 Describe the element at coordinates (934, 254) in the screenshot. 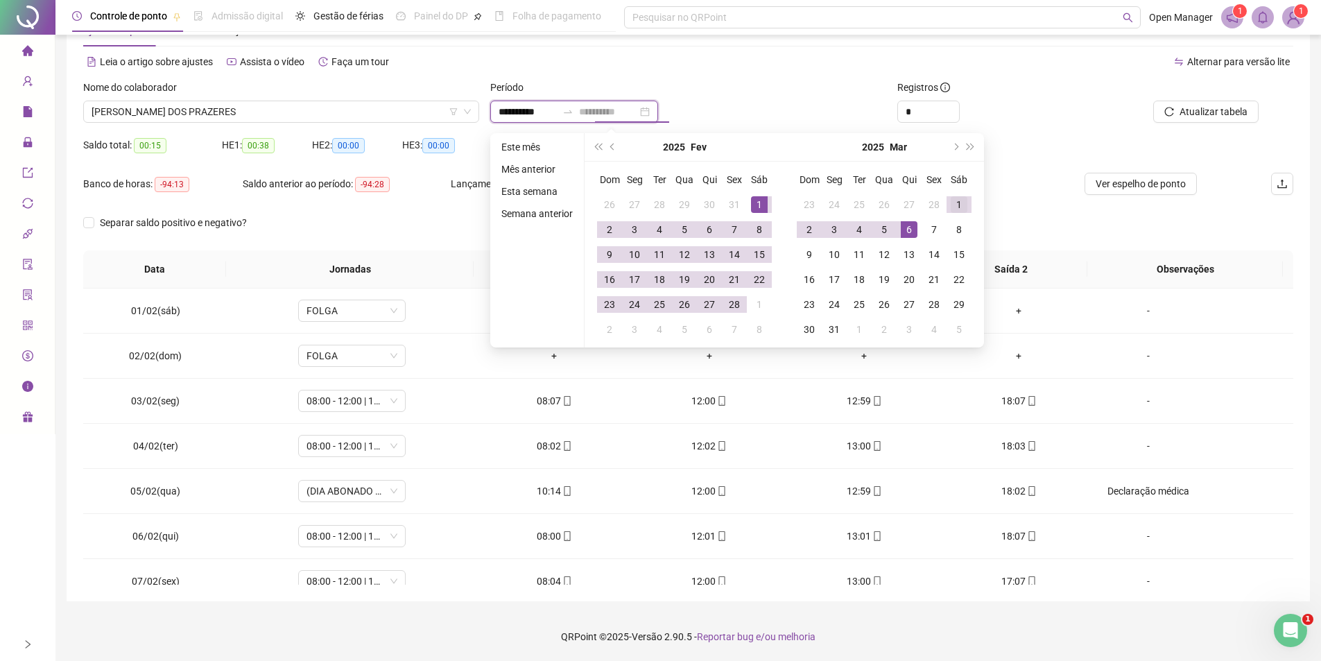

I see `td: 2025-03-14` at that location.